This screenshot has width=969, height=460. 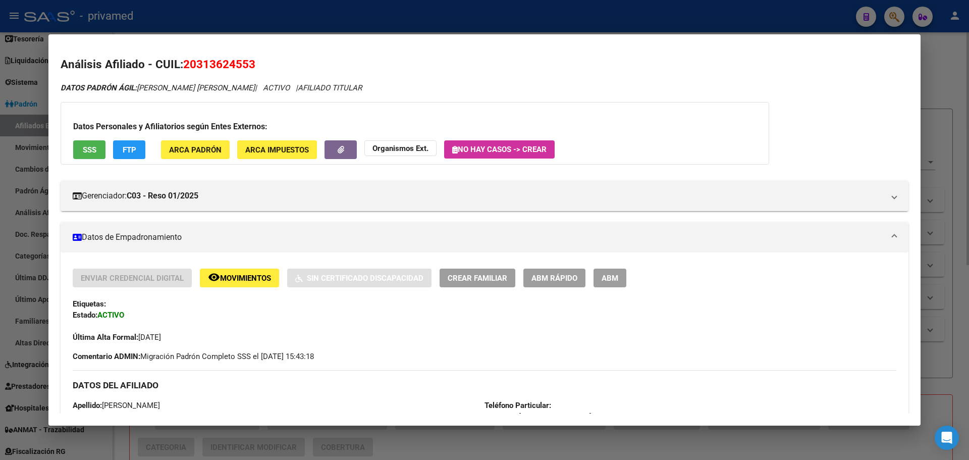 What do you see at coordinates (87, 405) in the screenshot?
I see `strong: Apellido:` at bounding box center [87, 405].